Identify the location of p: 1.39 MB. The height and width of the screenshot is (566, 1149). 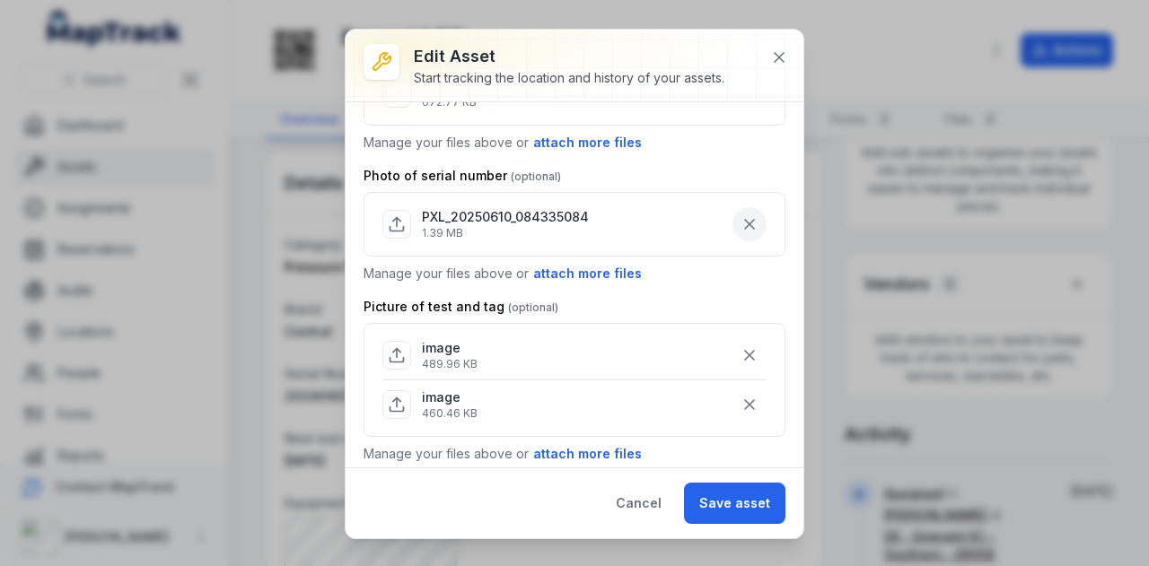
(505, 233).